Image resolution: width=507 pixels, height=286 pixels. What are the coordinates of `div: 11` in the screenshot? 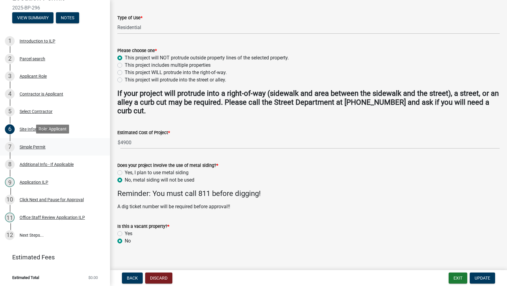 It's located at (10, 217).